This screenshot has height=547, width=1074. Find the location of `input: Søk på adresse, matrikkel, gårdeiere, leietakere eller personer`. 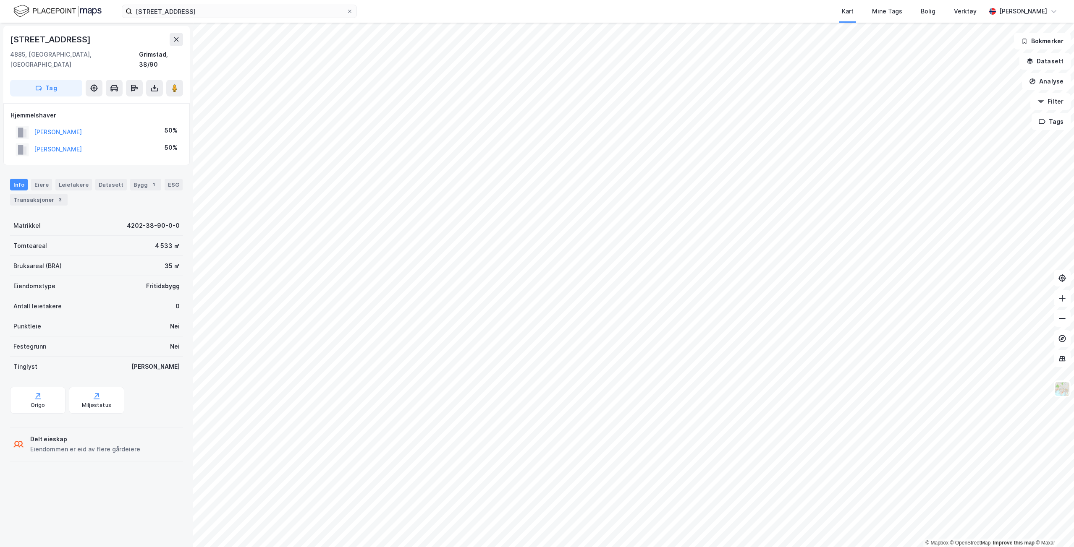

input: Søk på adresse, matrikkel, gårdeiere, leietakere eller personer is located at coordinates (239, 11).